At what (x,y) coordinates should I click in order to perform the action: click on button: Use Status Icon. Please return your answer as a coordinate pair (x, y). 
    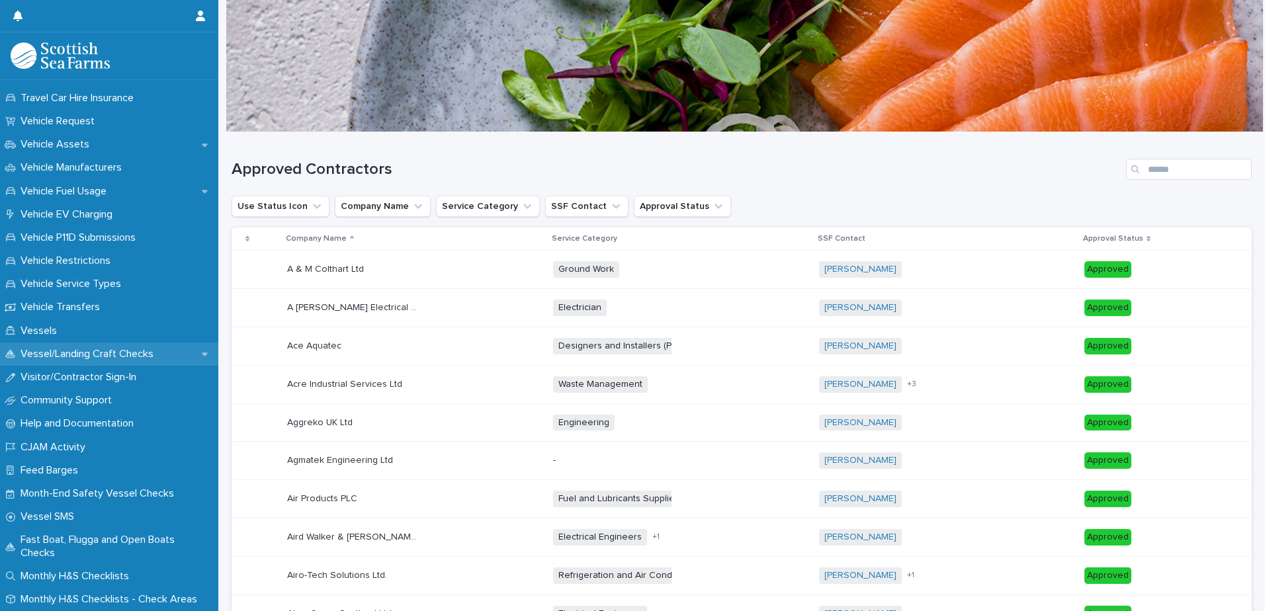
    Looking at the image, I should click on (280, 206).